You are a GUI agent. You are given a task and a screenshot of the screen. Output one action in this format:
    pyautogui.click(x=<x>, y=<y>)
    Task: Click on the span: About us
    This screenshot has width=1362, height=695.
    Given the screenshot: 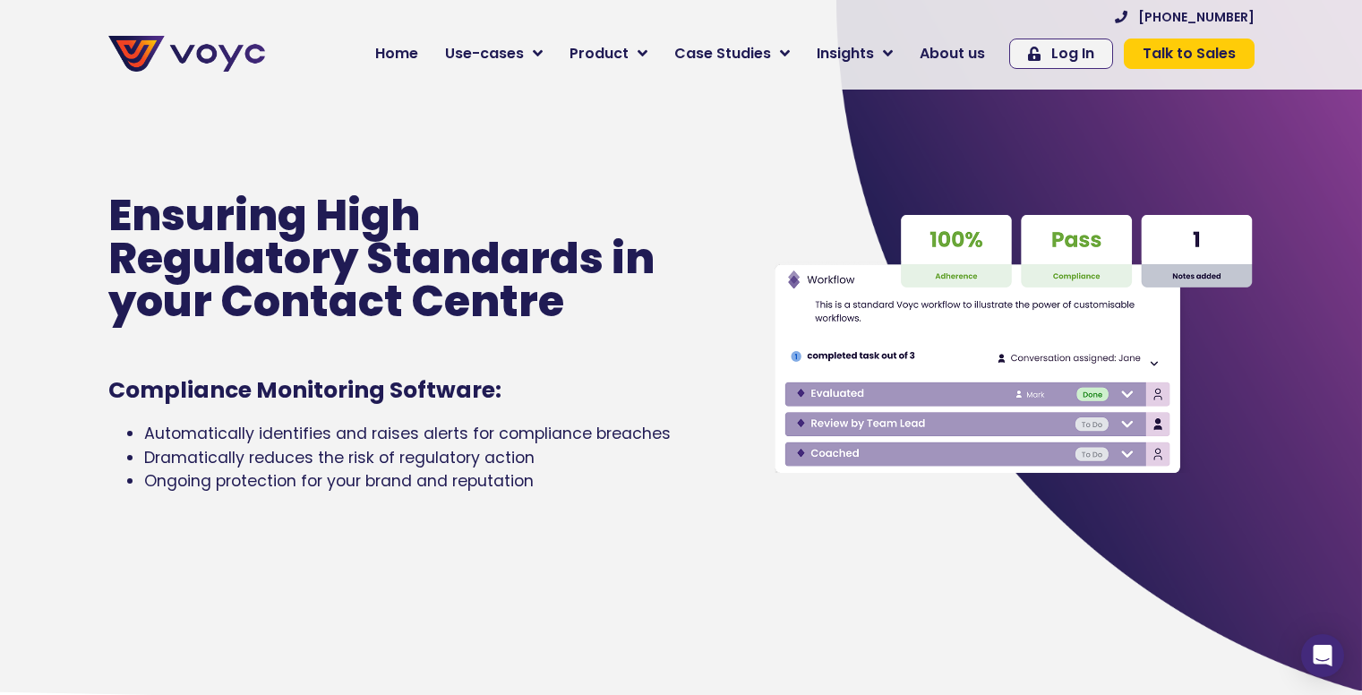 What is the action you would take?
    pyautogui.click(x=952, y=54)
    